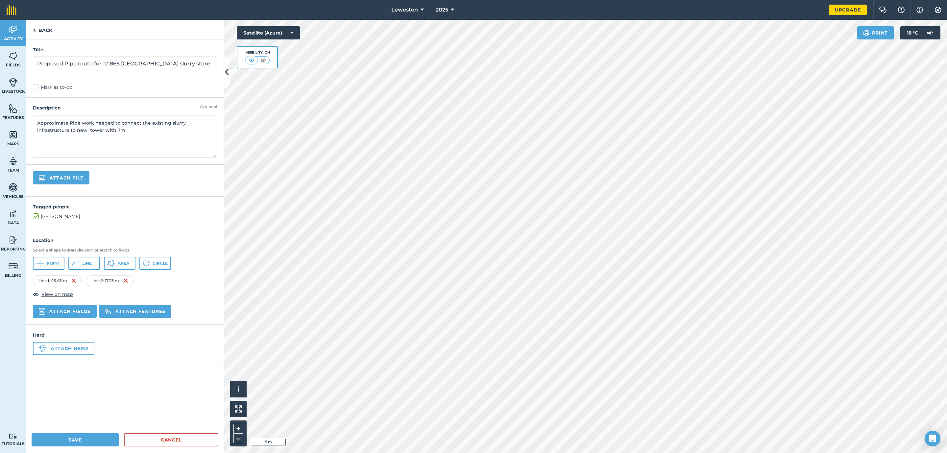  Describe the element at coordinates (912, 33) in the screenshot. I see `span: 18 ° C` at that location.